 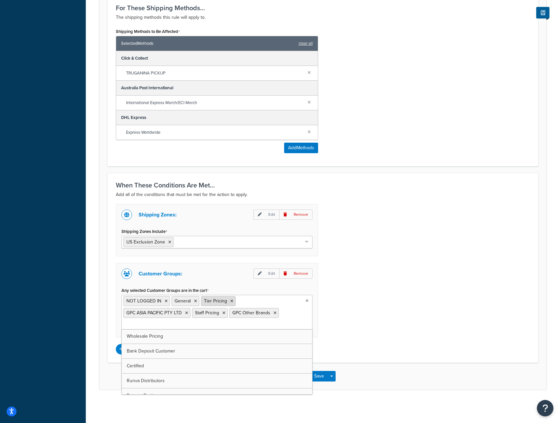 I want to click on div: Click & Collect, so click(x=217, y=58).